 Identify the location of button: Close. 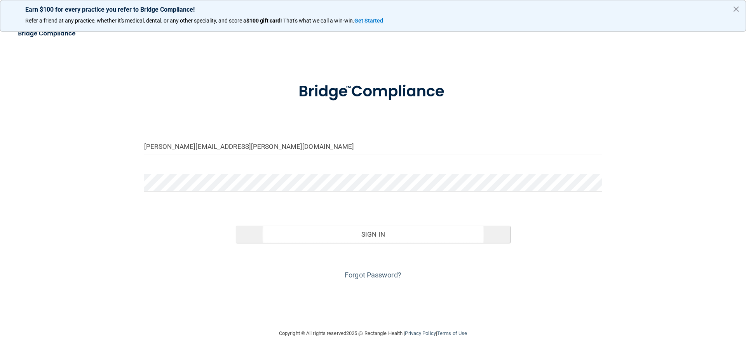
(736, 9).